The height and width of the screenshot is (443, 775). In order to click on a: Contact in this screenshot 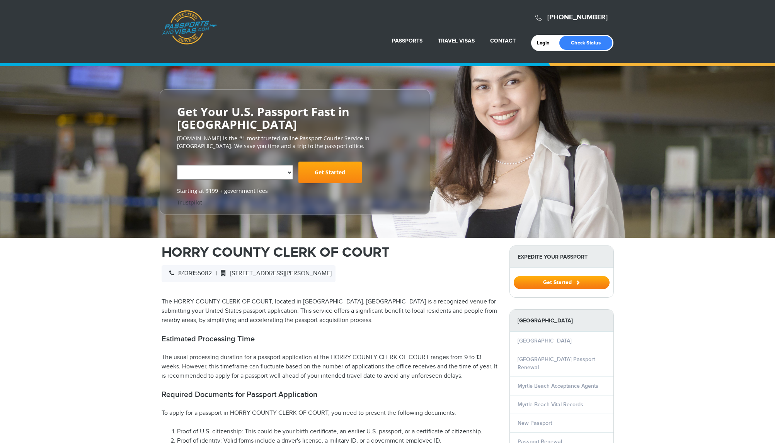, I will do `click(503, 41)`.